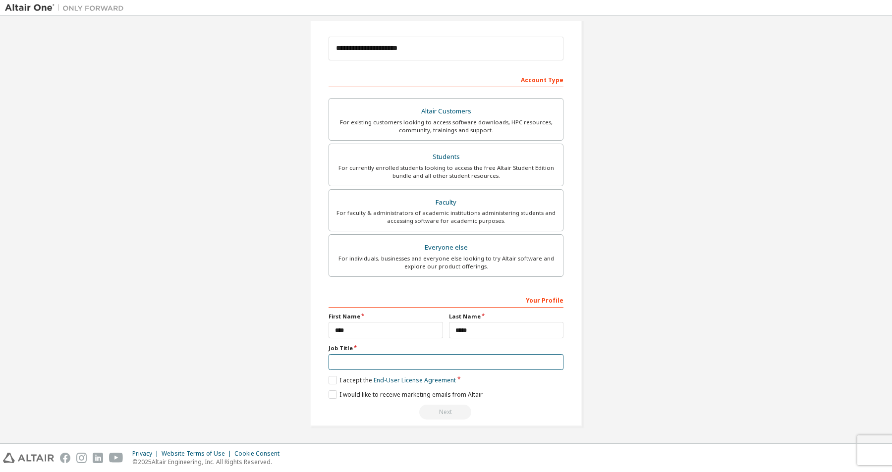  What do you see at coordinates (446, 157) in the screenshot?
I see `div: Students` at bounding box center [446, 157].